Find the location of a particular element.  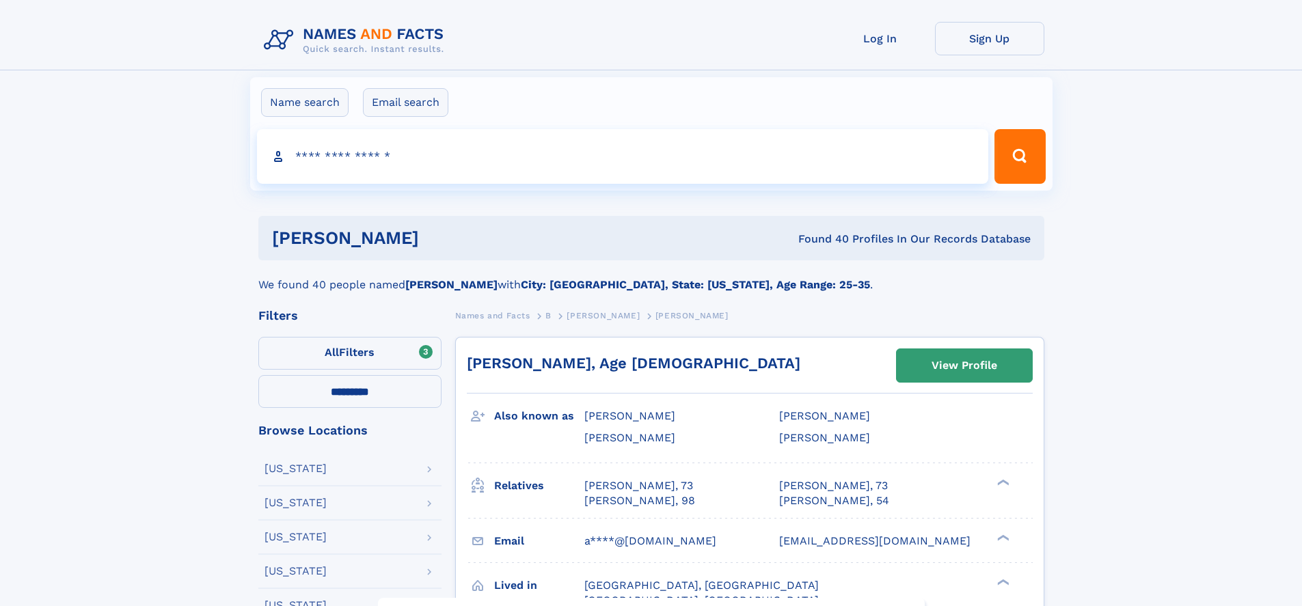

div: View Profile is located at coordinates (964, 366).